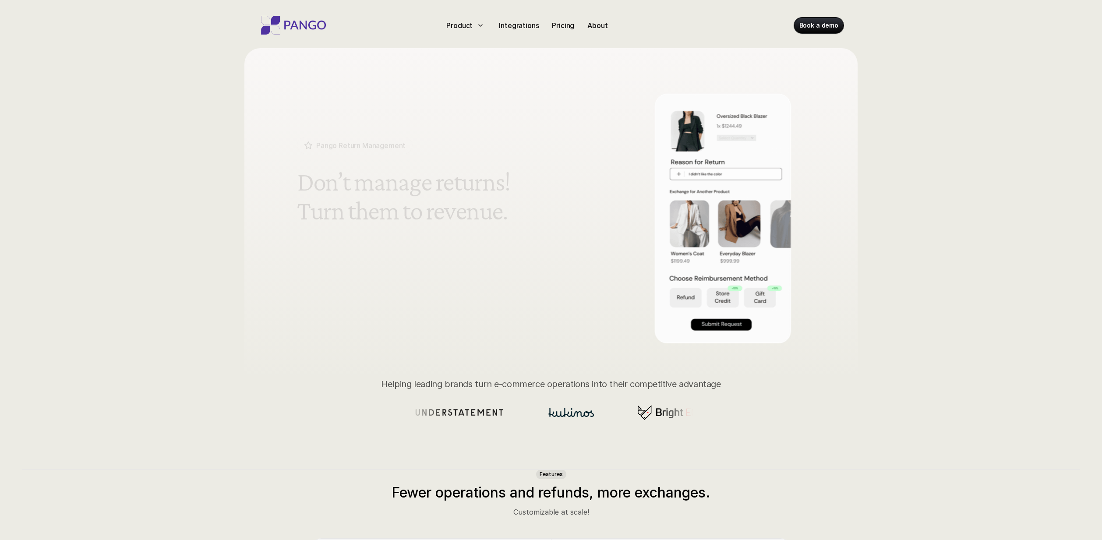 Image resolution: width=1102 pixels, height=540 pixels. I want to click on p: Pango Return Management, so click(361, 145).